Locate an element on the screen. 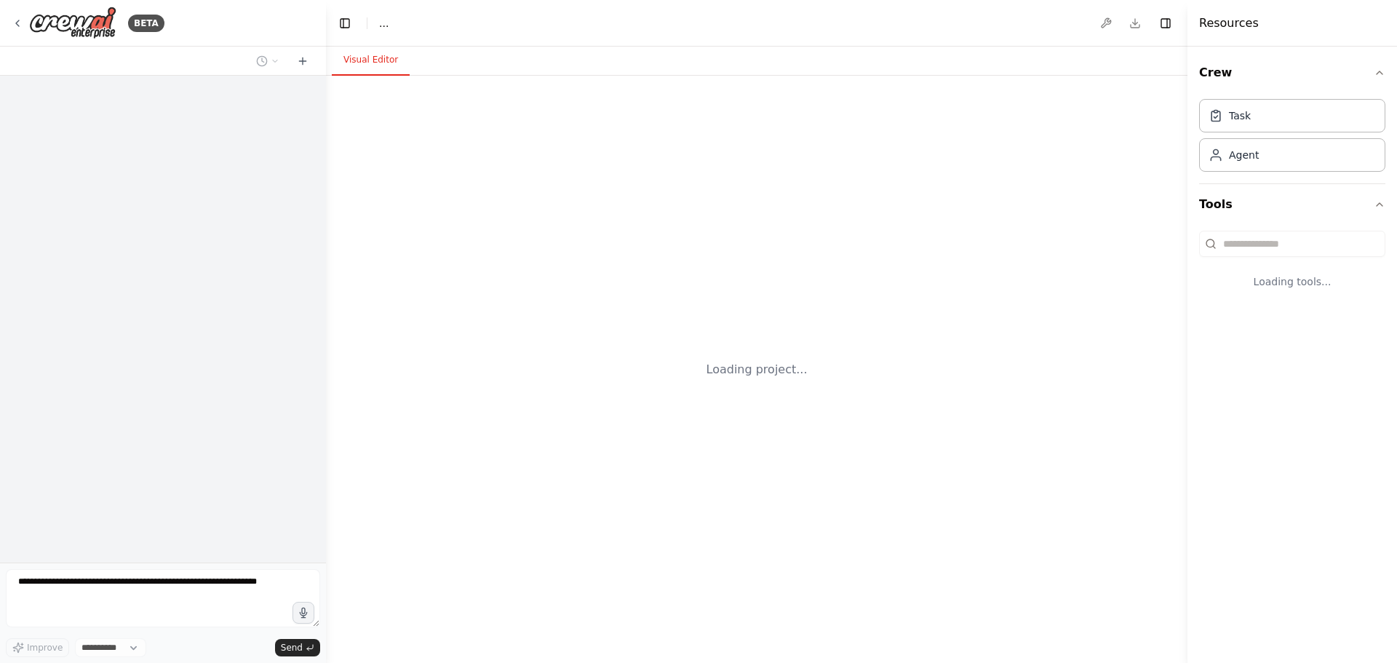  button: Start a new chat is located at coordinates (303, 61).